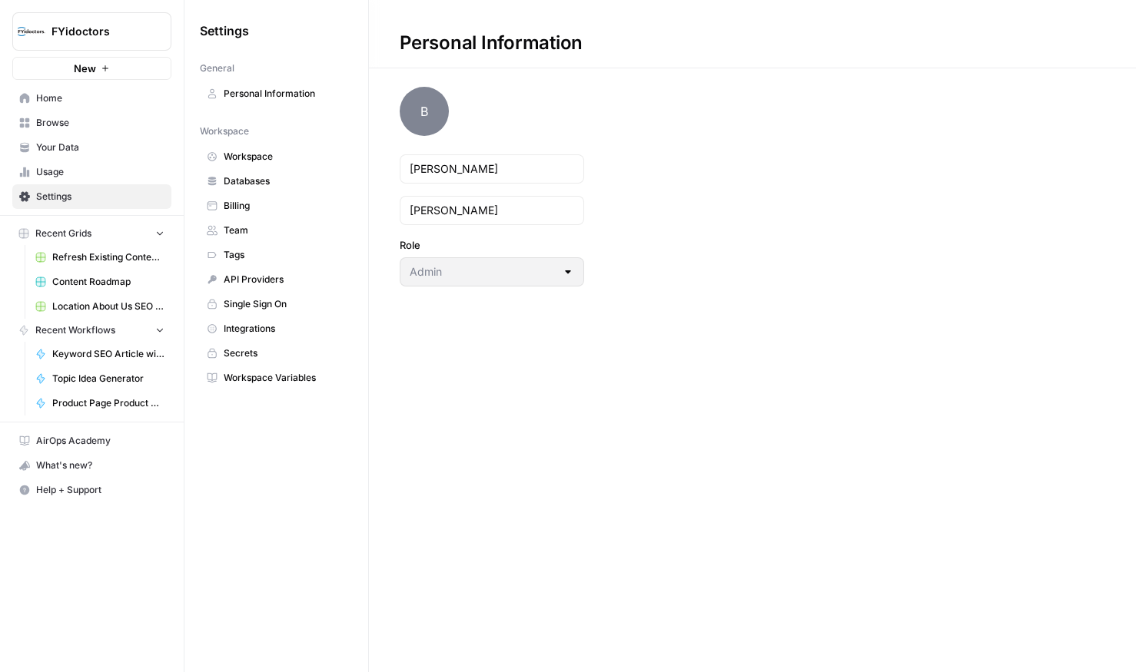  What do you see at coordinates (284, 378) in the screenshot?
I see `span: Workspace Variables` at bounding box center [284, 378].